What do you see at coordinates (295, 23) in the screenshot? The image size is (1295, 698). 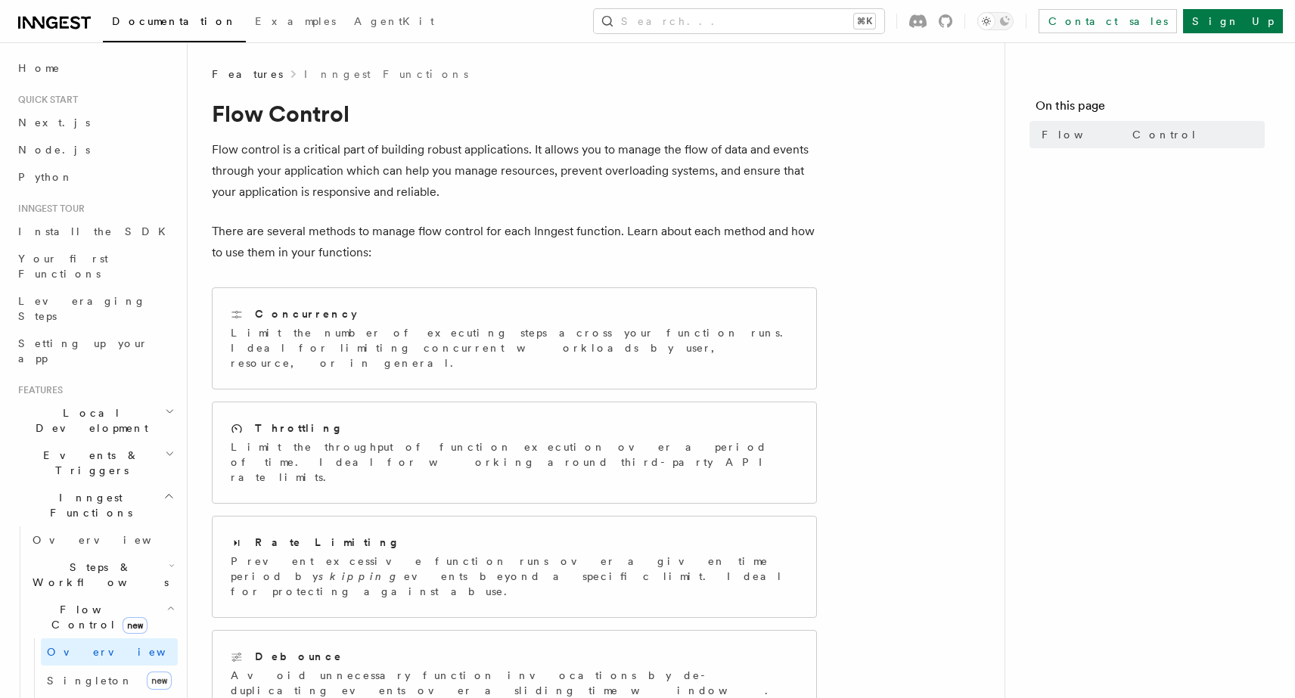 I see `a: Examples` at bounding box center [295, 23].